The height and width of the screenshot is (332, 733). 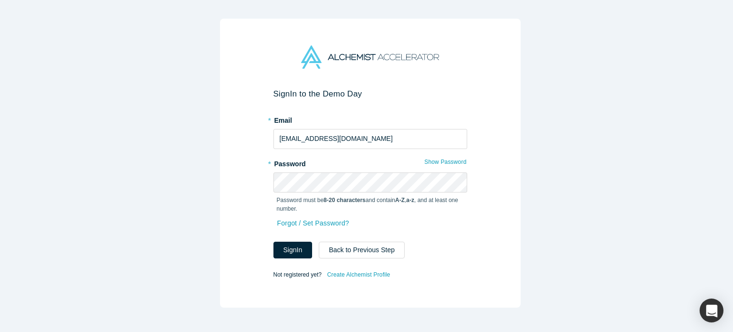 What do you see at coordinates (293, 250) in the screenshot?
I see `button: SignIn` at bounding box center [293, 250].